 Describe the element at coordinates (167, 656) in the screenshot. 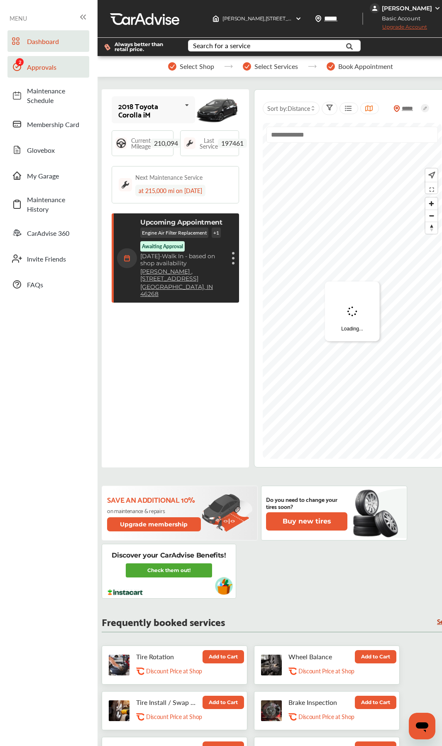

I see `p: Tire Rotation` at that location.